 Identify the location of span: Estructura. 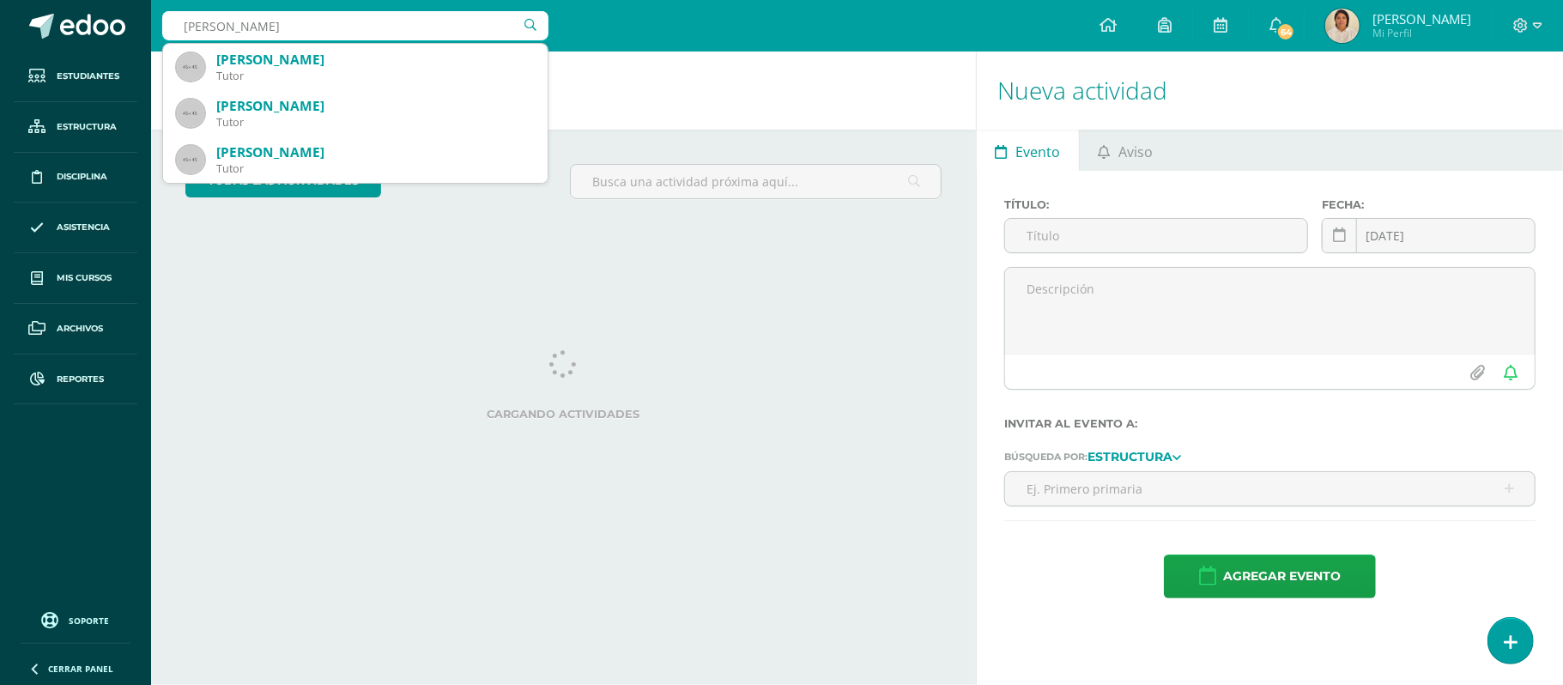
(87, 127).